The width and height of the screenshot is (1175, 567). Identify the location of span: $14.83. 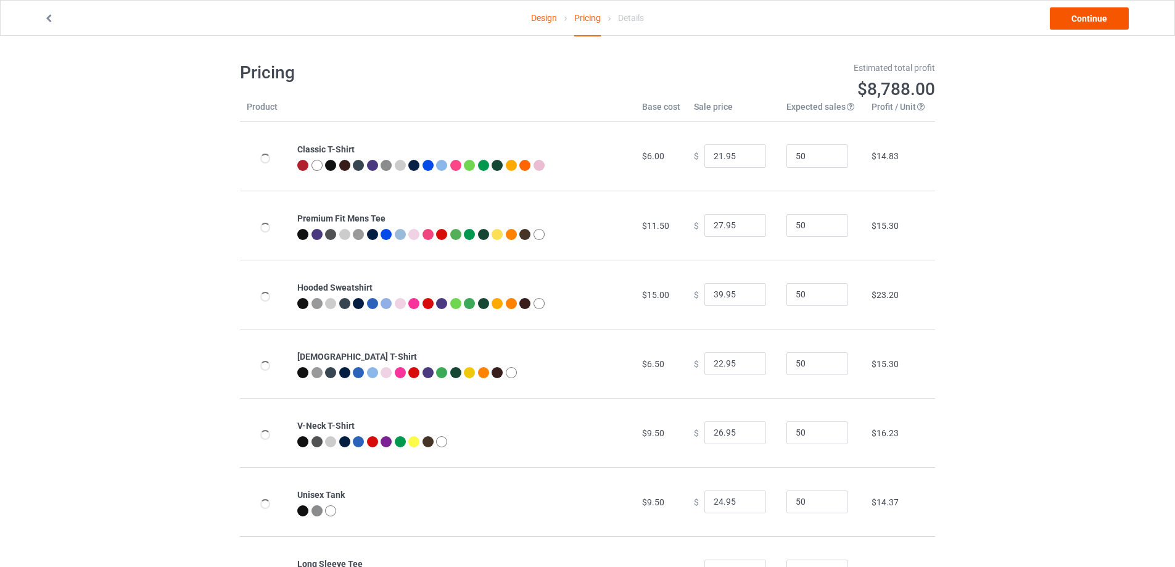
(885, 156).